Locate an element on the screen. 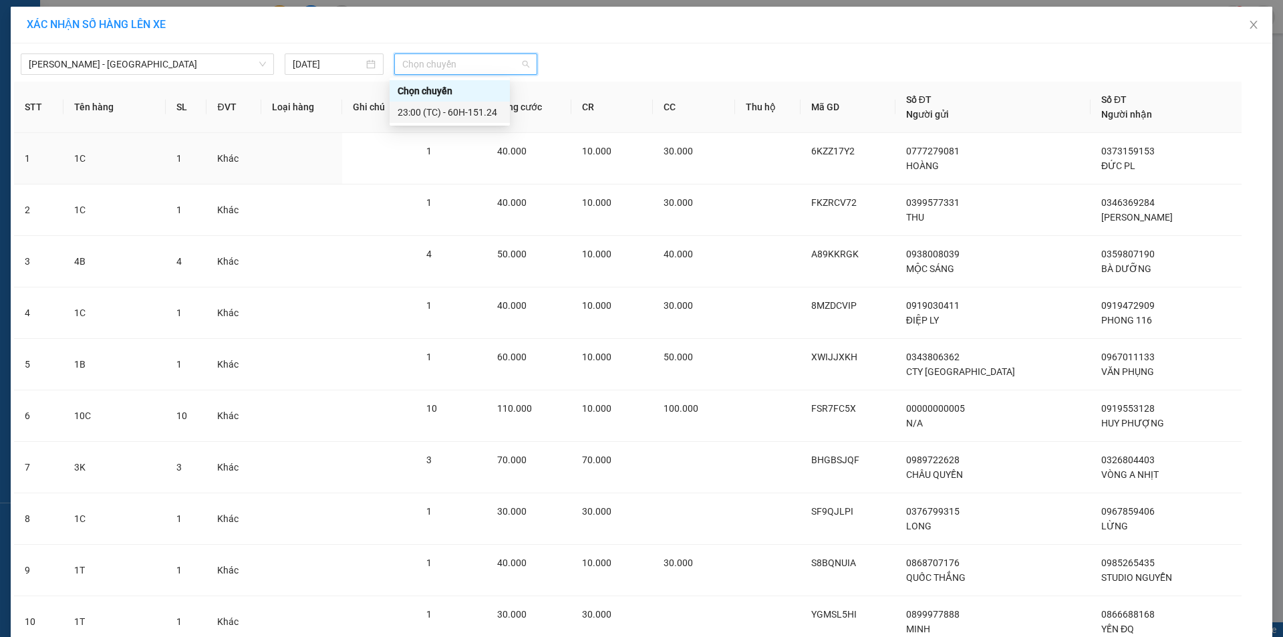 The height and width of the screenshot is (637, 1283). th: ĐVT is located at coordinates (234, 107).